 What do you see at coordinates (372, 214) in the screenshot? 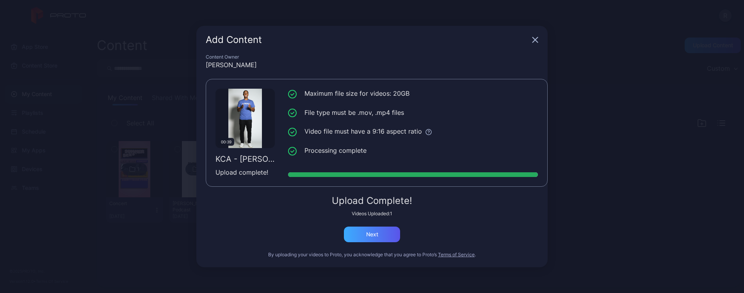
I see `div: Videos Uploaded: 1` at bounding box center [372, 214].